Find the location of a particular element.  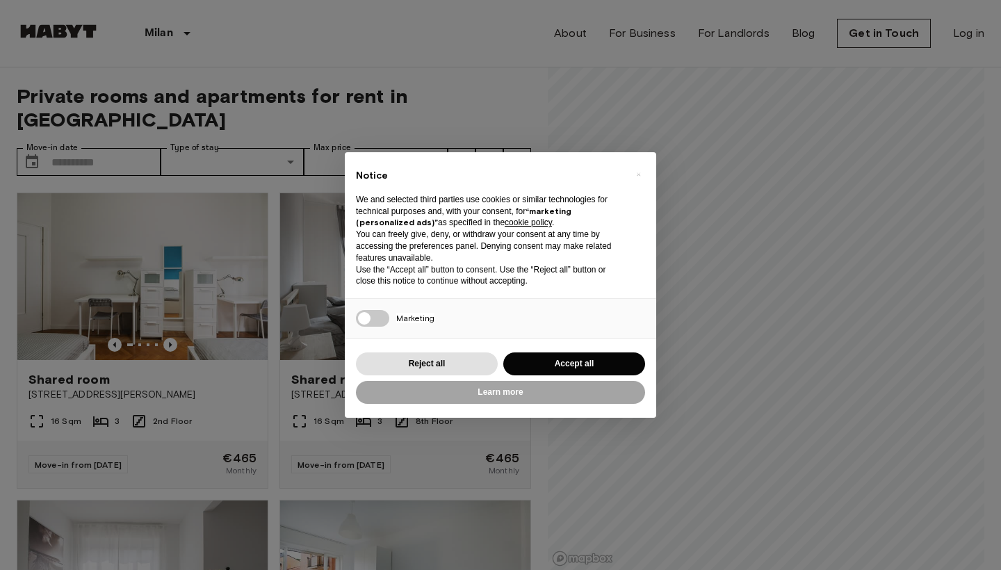

p: Use the “Accept all” button to consent. Use the “Reject all” button or close this notice to conti... is located at coordinates (489, 276).